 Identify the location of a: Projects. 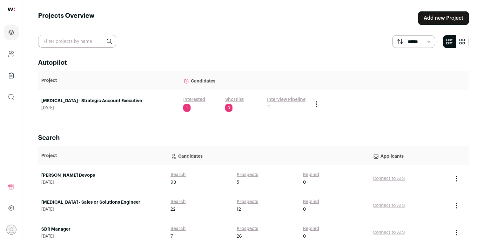
(11, 32).